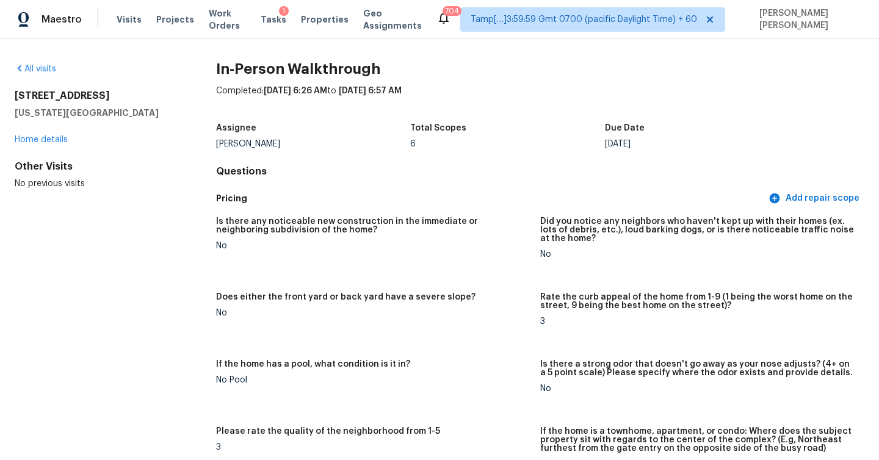  I want to click on div: 704, so click(452, 11).